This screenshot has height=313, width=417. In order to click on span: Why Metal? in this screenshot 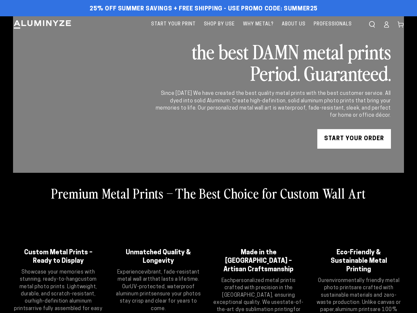, I will do `click(258, 24)`.